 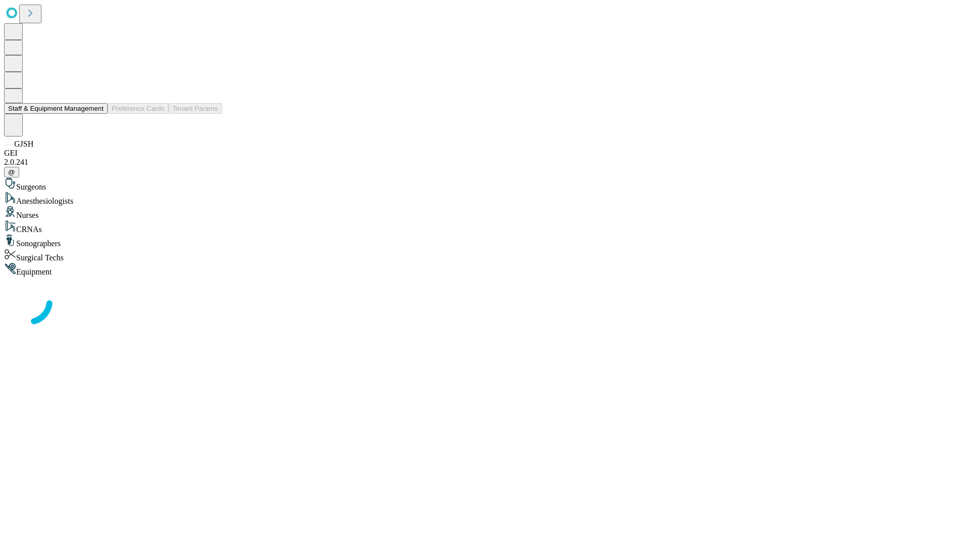 What do you see at coordinates (486, 227) in the screenshot?
I see `div: CRNAs` at bounding box center [486, 227].